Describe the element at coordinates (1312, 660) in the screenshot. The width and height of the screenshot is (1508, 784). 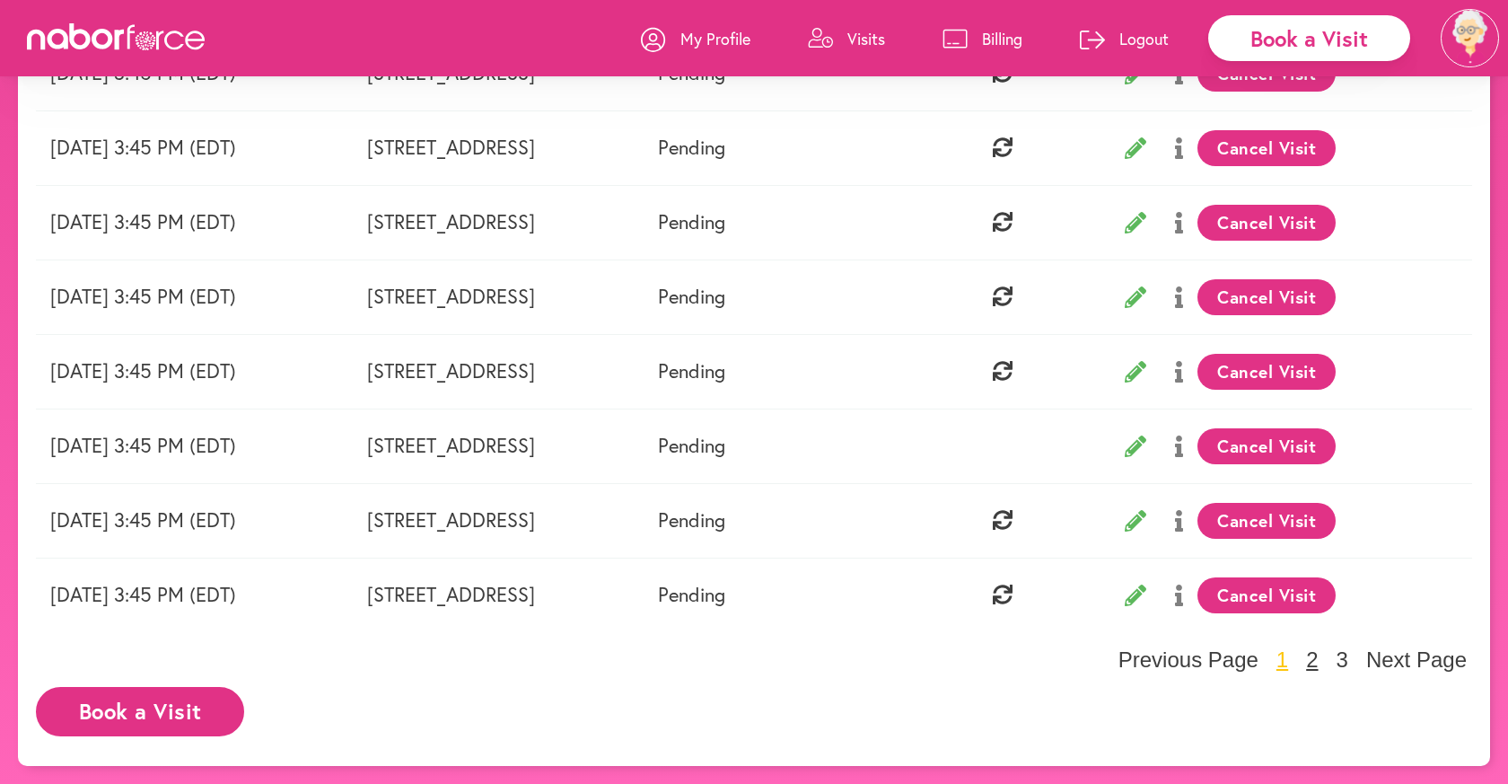
I see `button: 2` at that location.